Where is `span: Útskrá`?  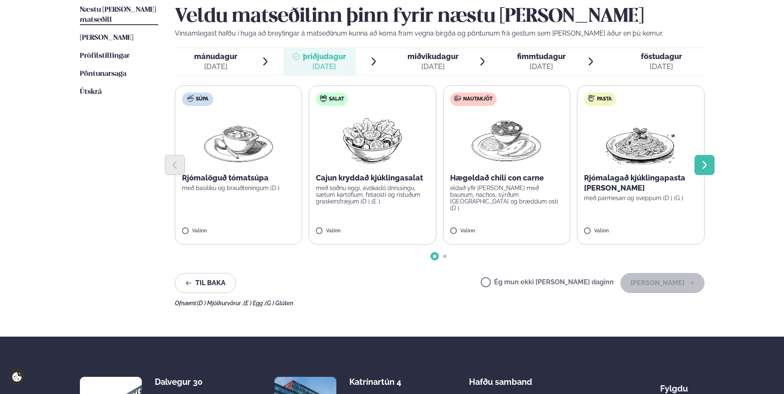
span: Útskrá is located at coordinates (91, 92).